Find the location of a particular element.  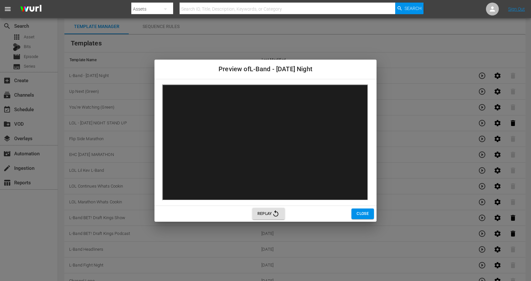

a: Sign Out is located at coordinates (517, 9).